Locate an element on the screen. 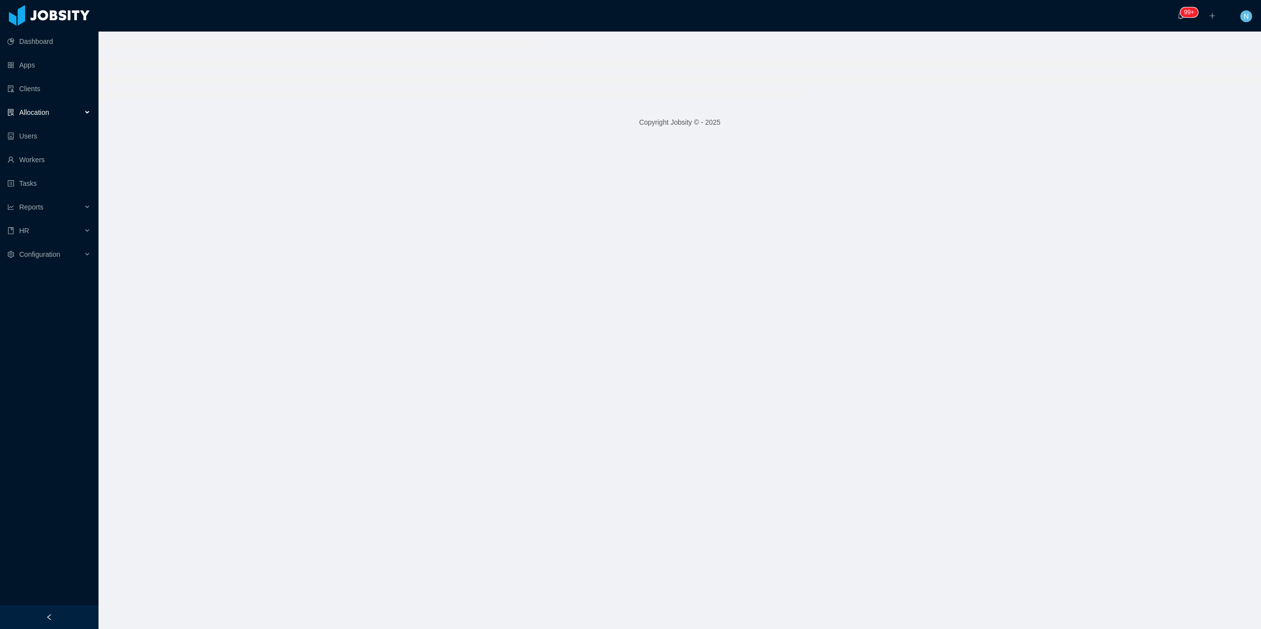 The image size is (1261, 629). a: icon: profileTasks is located at coordinates (49, 183).